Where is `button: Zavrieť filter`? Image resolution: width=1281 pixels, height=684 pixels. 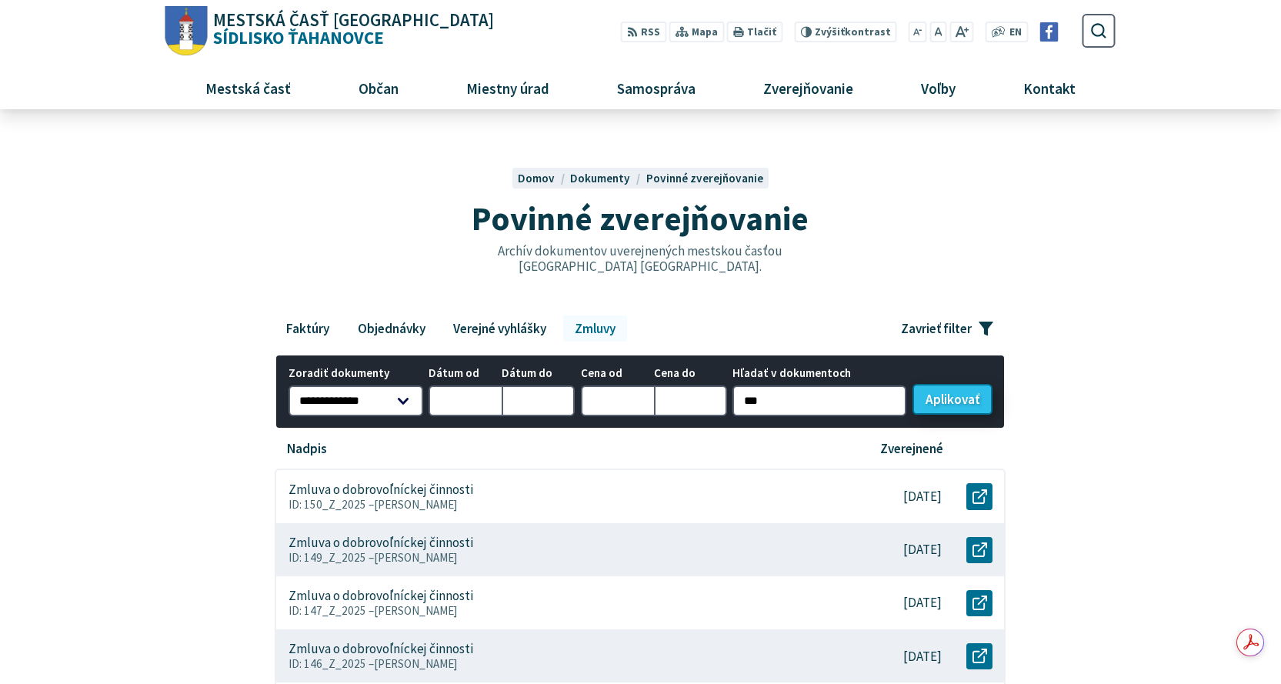
button: Zavrieť filter is located at coordinates (947, 329).